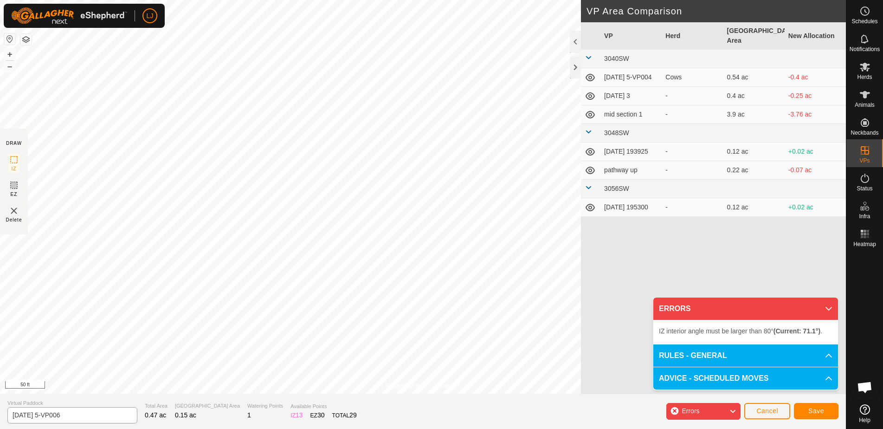 The image size is (883, 429). Describe the element at coordinates (150, 16) in the screenshot. I see `span: LJ` at that location.